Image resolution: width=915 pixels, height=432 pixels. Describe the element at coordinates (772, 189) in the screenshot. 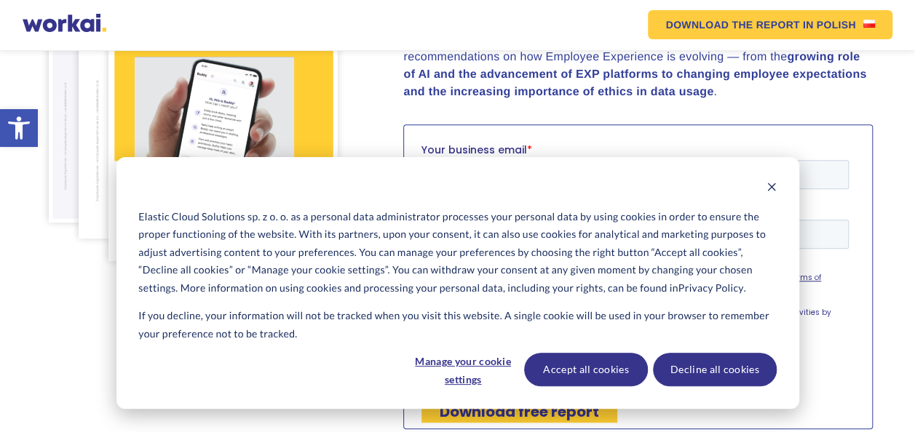

I see `button: Dismiss cookie banner` at that location.